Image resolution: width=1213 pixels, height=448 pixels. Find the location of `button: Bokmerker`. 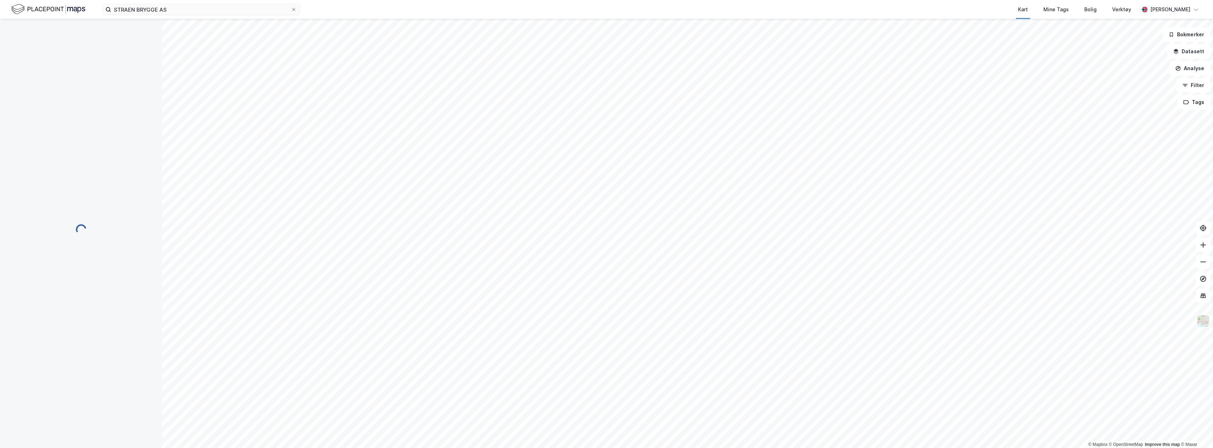

button: Bokmerker is located at coordinates (1186, 35).